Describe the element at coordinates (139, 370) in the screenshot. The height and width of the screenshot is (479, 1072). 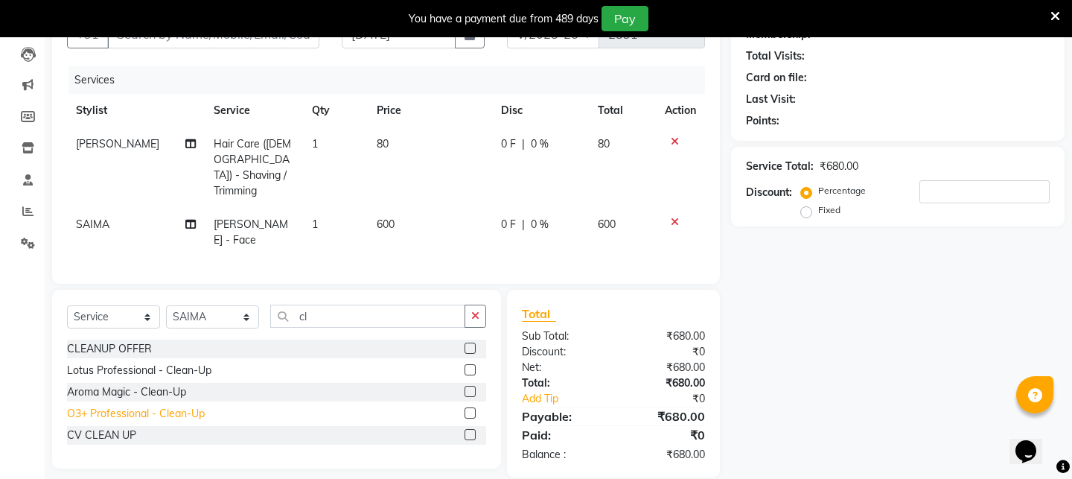
I see `div: Lotus Professional - Clean-Up` at that location.